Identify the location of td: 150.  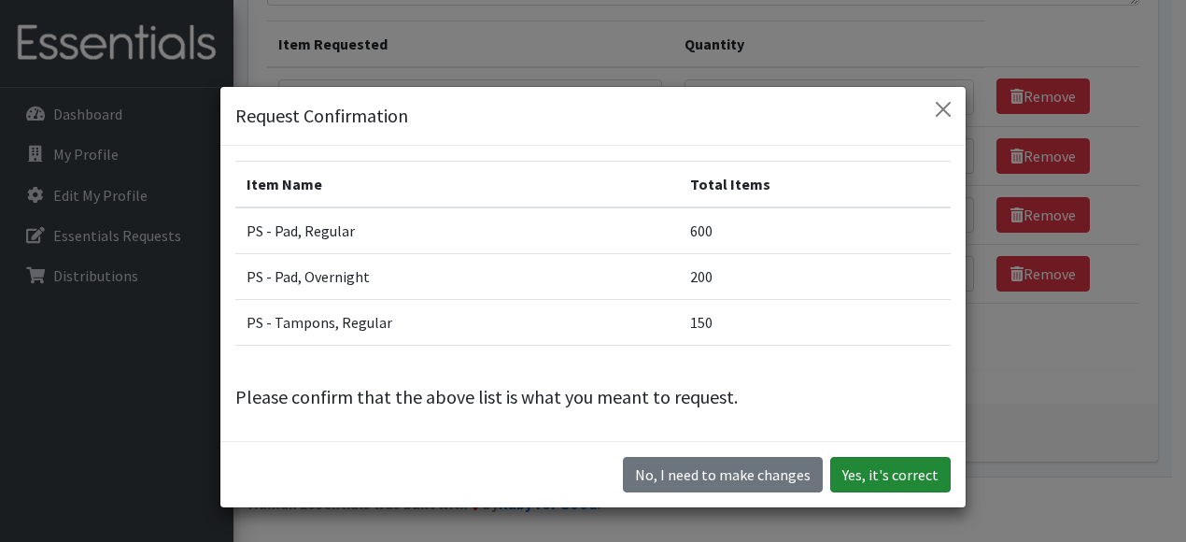
(814, 322).